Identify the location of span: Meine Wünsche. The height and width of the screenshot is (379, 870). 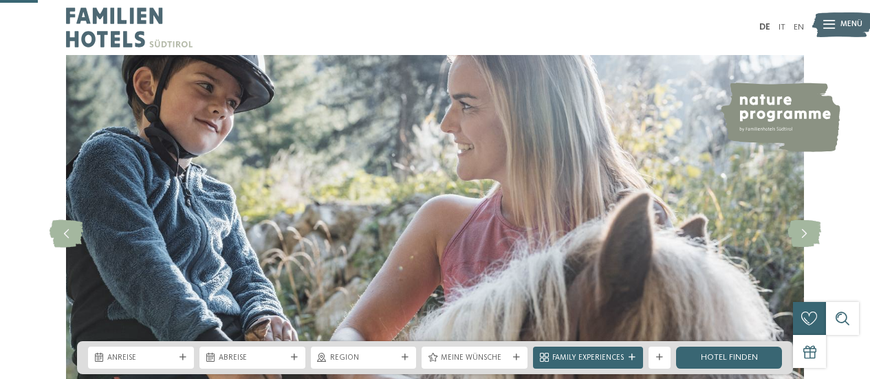
(475, 358).